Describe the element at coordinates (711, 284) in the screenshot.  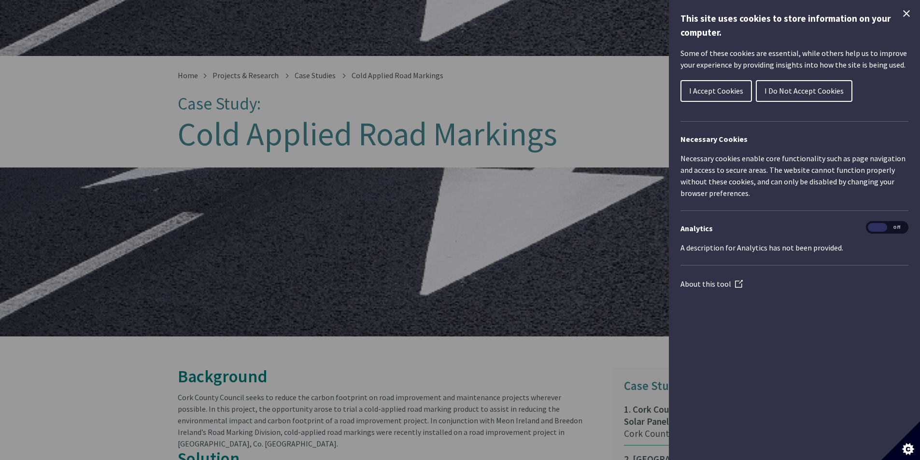
I see `a: About this tool` at that location.